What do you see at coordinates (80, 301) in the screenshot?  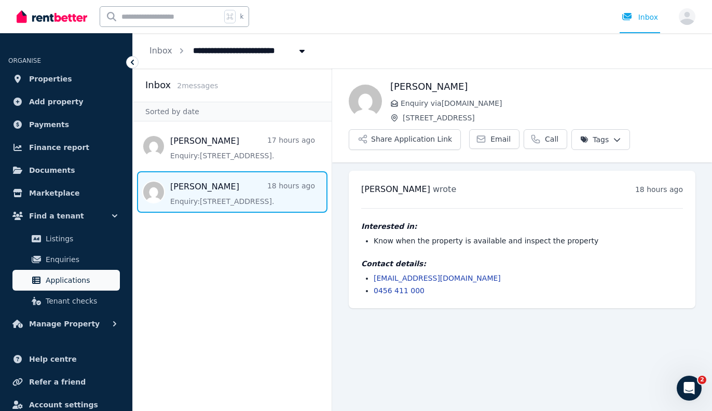 I see `span: Tenant checks` at bounding box center [80, 301].